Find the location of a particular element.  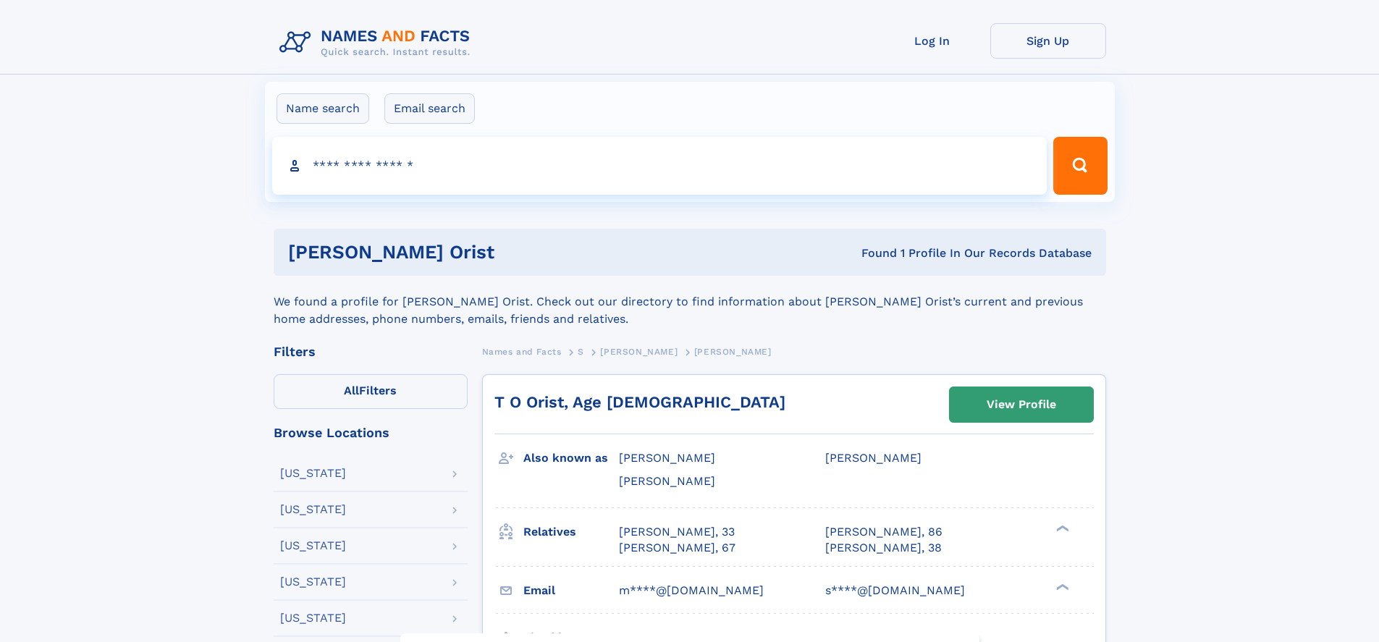

h3: Relatives is located at coordinates (571, 532).